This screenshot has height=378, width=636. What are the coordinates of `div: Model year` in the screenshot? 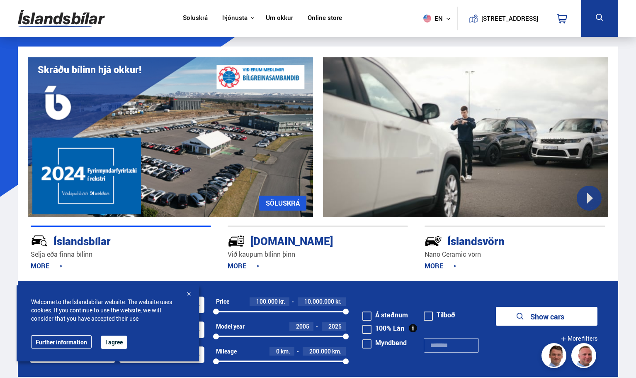 It's located at (230, 326).